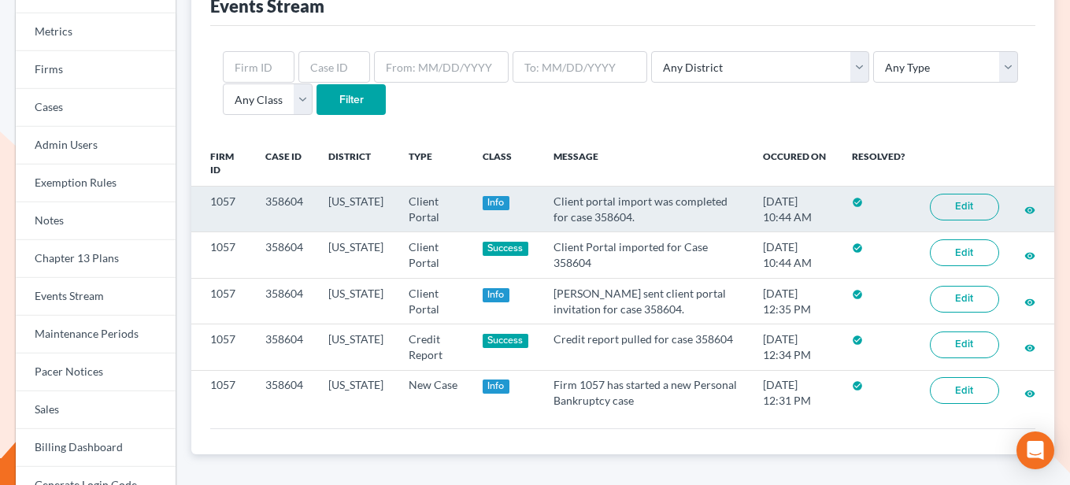  I want to click on a: Billing Dashboard, so click(95, 448).